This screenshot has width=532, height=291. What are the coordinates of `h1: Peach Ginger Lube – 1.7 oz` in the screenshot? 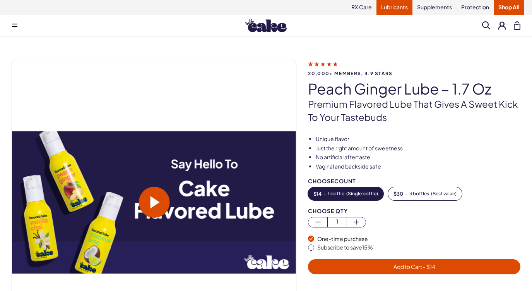 It's located at (414, 89).